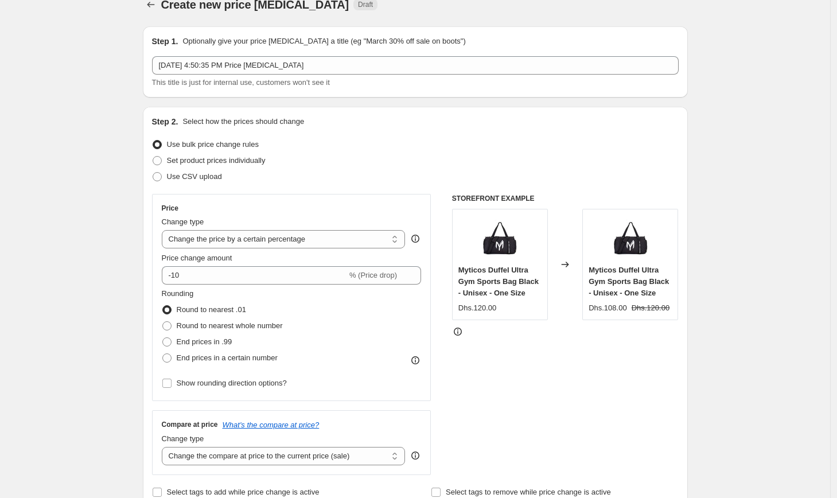 The width and height of the screenshot is (837, 498). What do you see at coordinates (165, 122) in the screenshot?
I see `h2: Step 2.` at bounding box center [165, 122].